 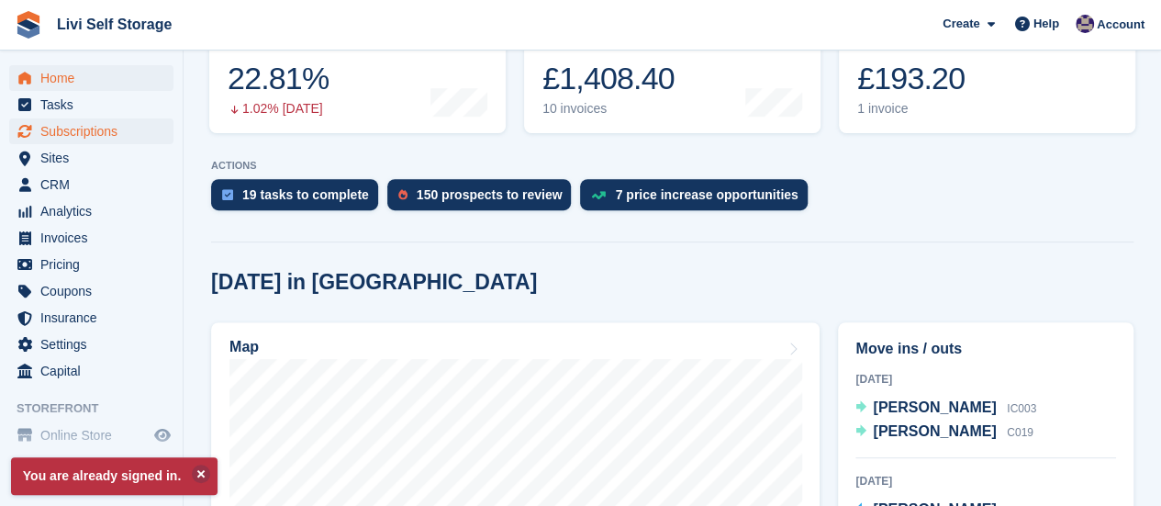 What do you see at coordinates (489, 195) in the screenshot?
I see `div: 150 prospects to review` at bounding box center [489, 195].